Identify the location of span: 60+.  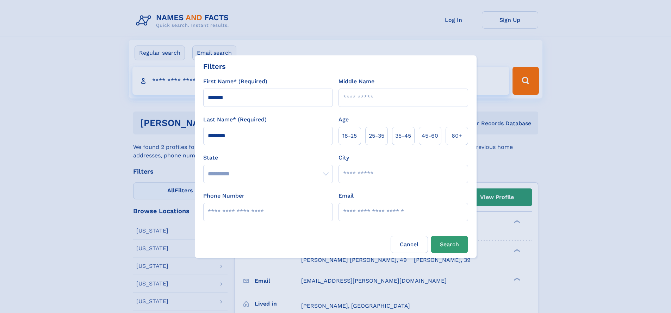
(457, 136).